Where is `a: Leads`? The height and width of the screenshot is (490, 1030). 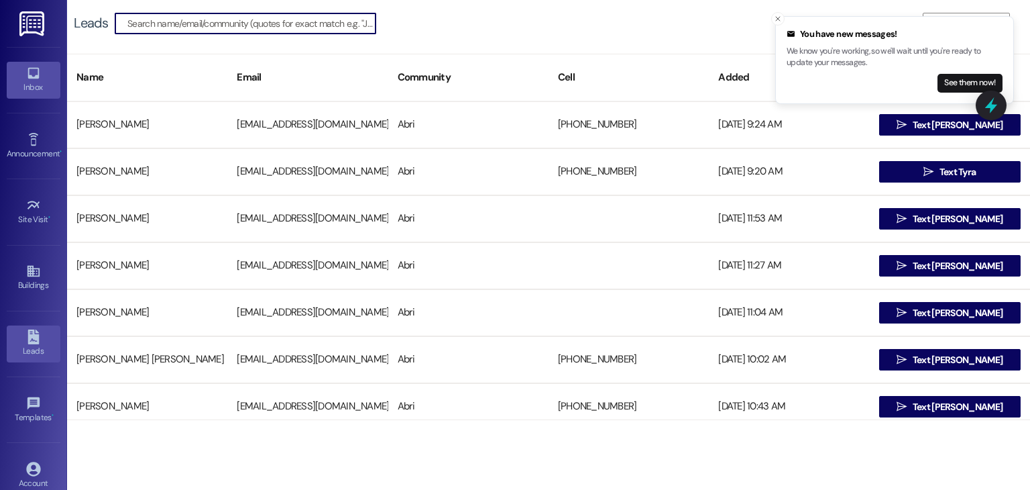 a: Leads is located at coordinates (34, 343).